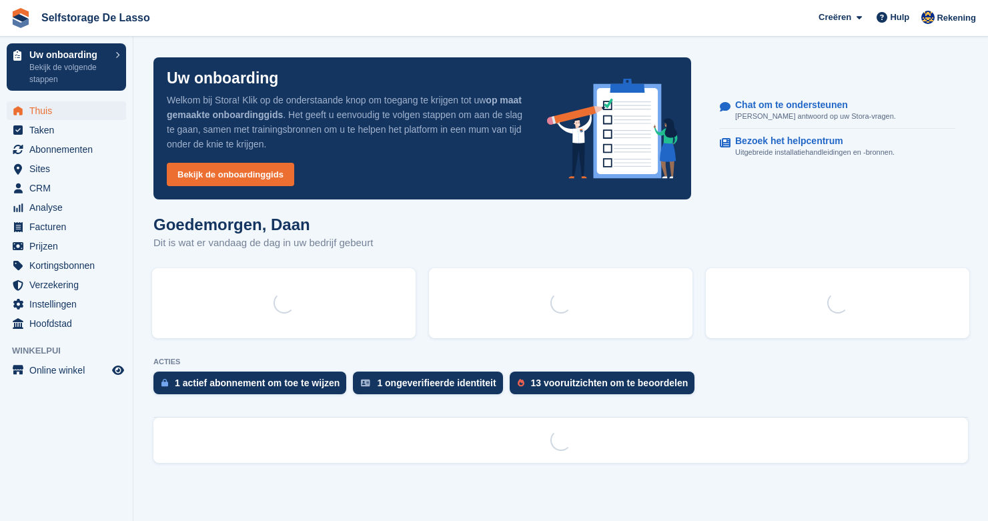 The height and width of the screenshot is (521, 988). What do you see at coordinates (809, 141) in the screenshot?
I see `p: Bezoek het helpcentrum` at bounding box center [809, 141].